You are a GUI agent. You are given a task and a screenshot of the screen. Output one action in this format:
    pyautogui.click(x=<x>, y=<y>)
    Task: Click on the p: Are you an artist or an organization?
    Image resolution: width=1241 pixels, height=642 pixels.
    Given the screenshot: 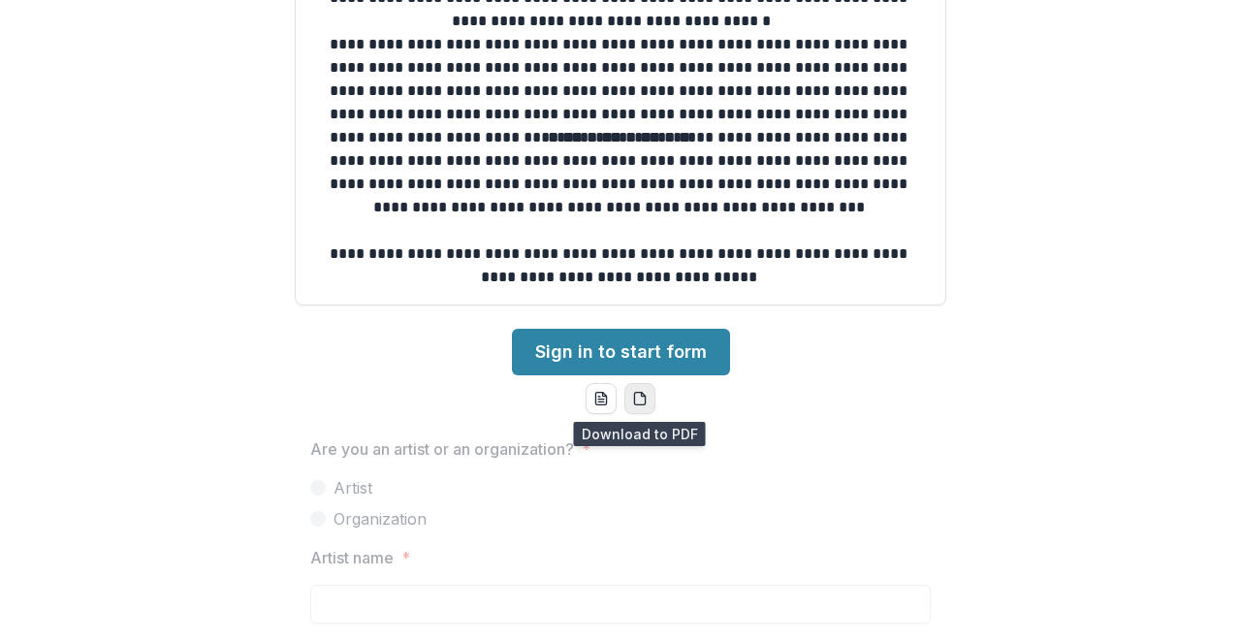 What is the action you would take?
    pyautogui.click(x=442, y=449)
    